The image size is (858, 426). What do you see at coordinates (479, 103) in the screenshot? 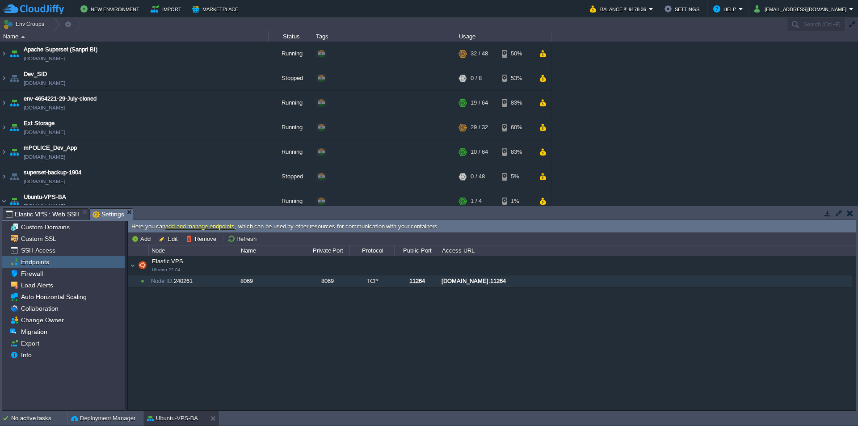
I see `div: 19 / 64` at bounding box center [479, 103].